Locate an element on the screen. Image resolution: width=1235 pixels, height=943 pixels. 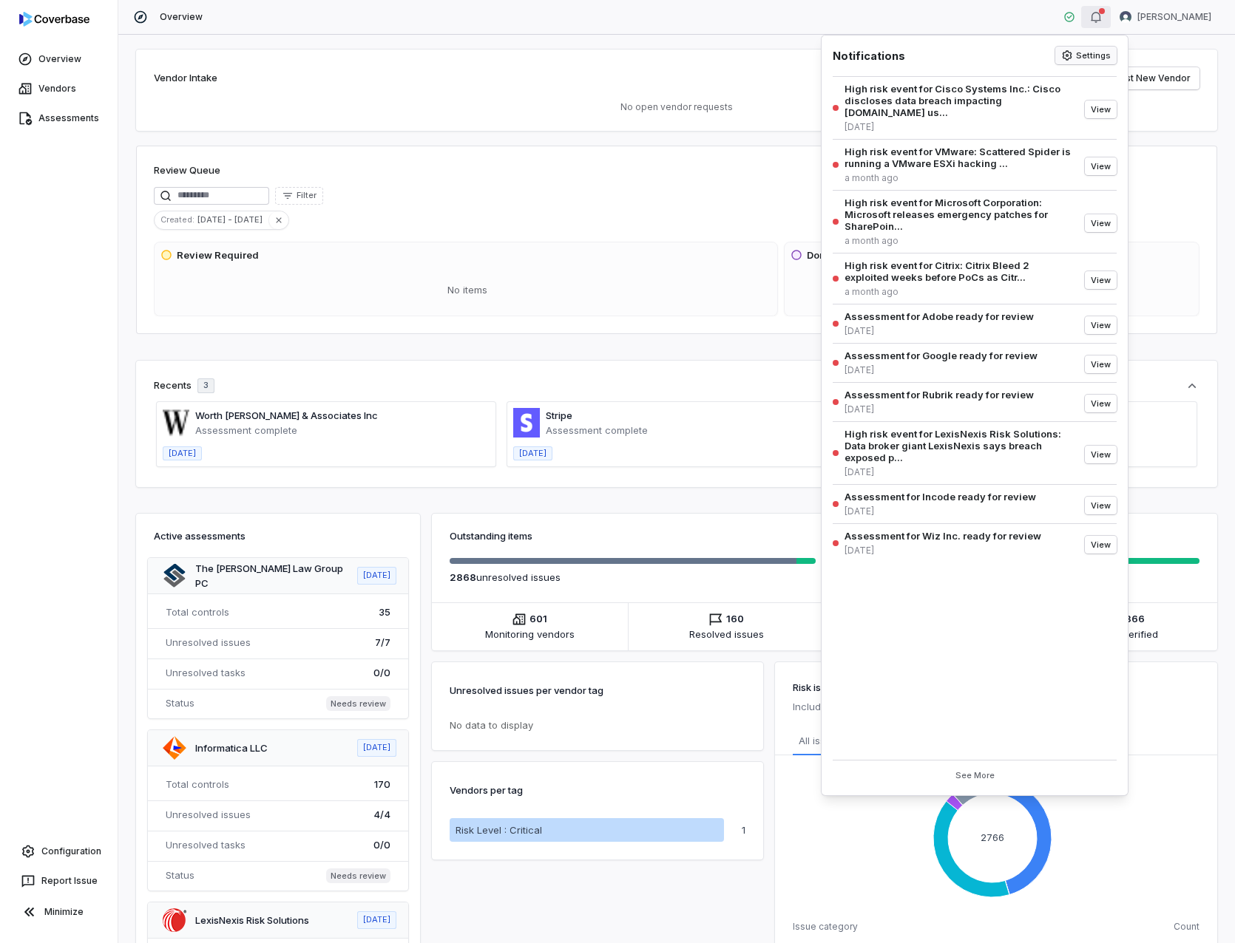
span: 601 is located at coordinates (538, 620).